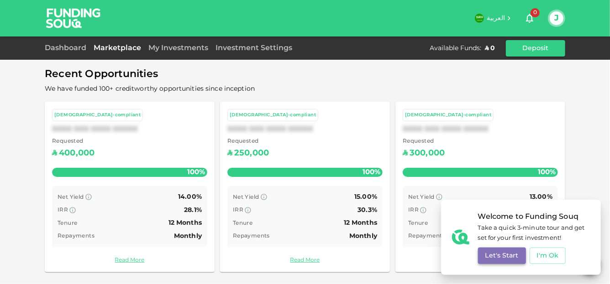 The width and height of the screenshot is (610, 284). Describe the element at coordinates (479, 18) in the screenshot. I see `img: flag-sa.b9a346574cdc8950dd34b50780441f57.svg` at that location.